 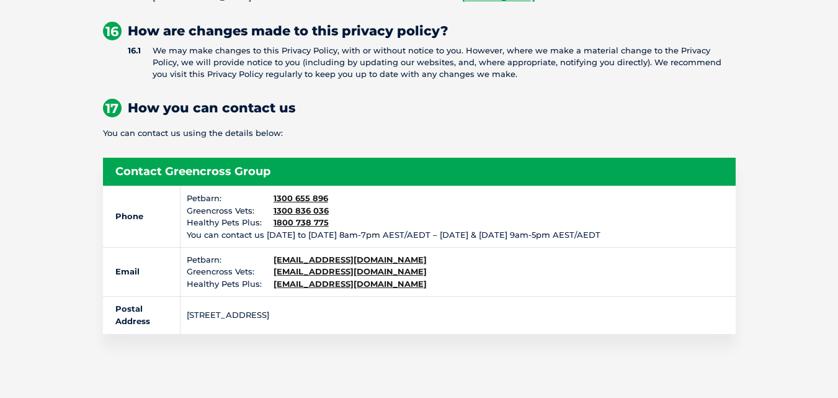 I want to click on a: 1300 655 896, so click(x=301, y=198).